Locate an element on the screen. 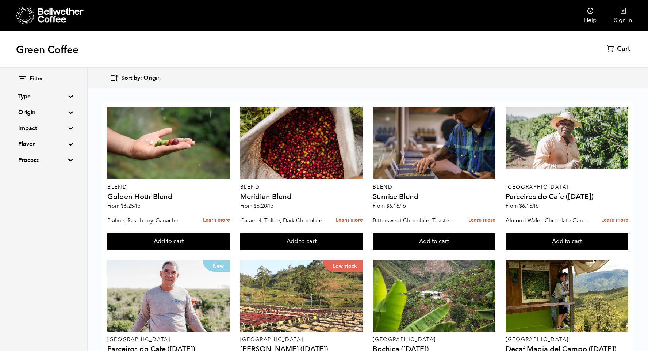  summary: Process is located at coordinates (43, 160).